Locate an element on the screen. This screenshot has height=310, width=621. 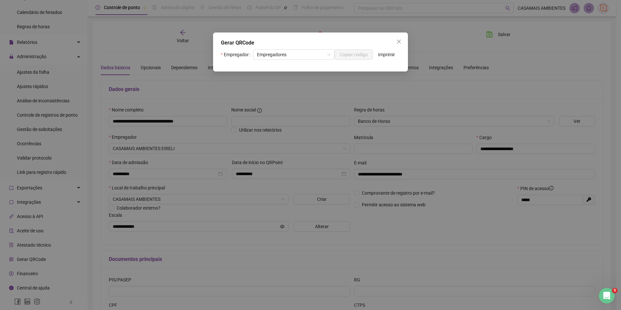
button: Imprimir is located at coordinates (387, 55).